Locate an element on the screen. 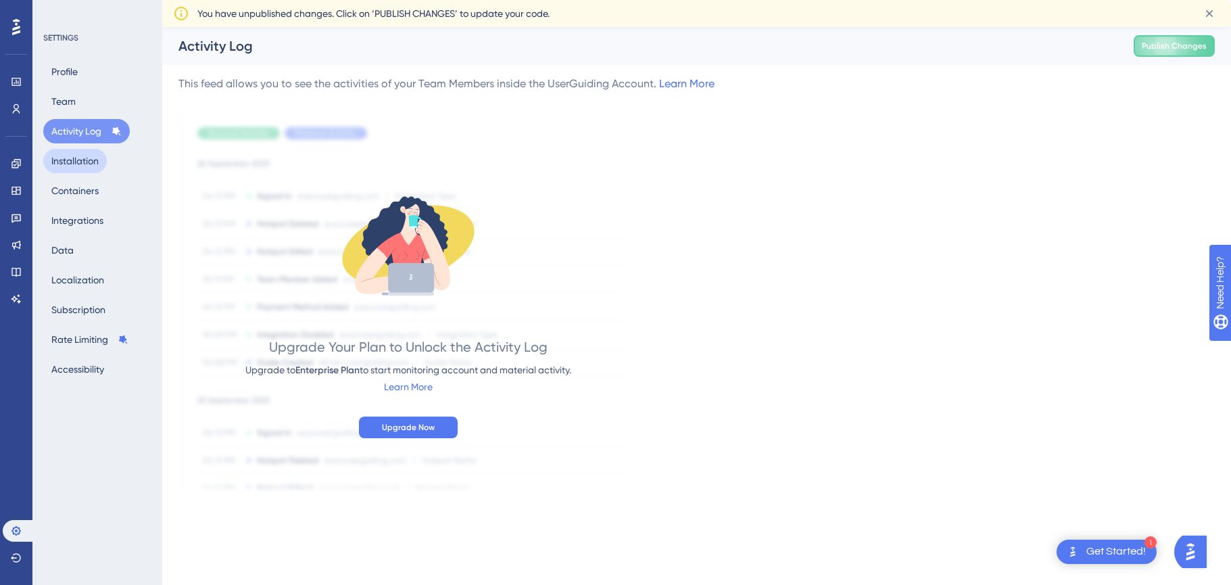 The height and width of the screenshot is (585, 1231). div: This feed allows you to see the activities of your Team Members inside the UserGuiding Account. is located at coordinates (446, 84).